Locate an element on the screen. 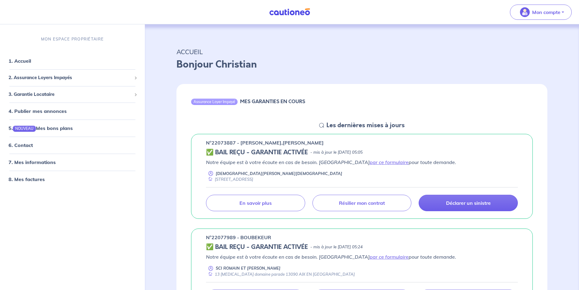  div: Assurance Loyer Impayé is located at coordinates (214, 102).